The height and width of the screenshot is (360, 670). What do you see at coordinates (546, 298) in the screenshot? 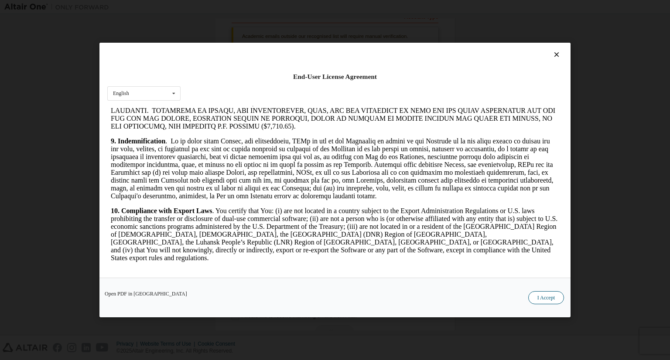
I see `button: I Accept` at bounding box center [546, 298].